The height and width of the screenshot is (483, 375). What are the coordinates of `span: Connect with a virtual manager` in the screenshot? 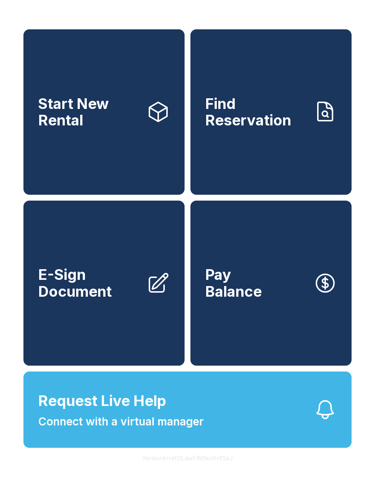 It's located at (121, 421).